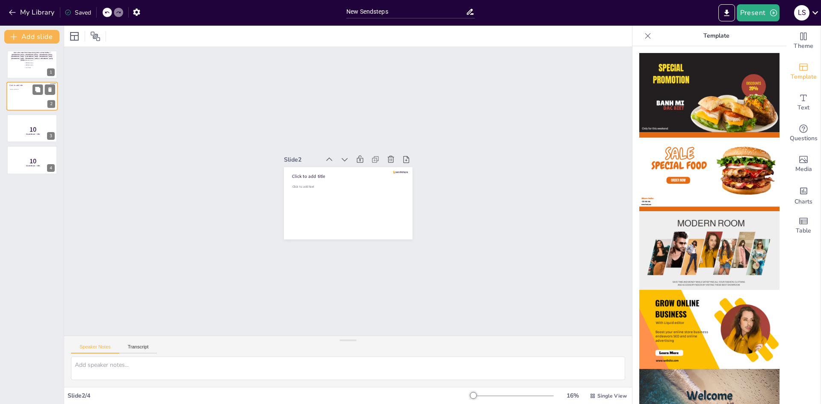 This screenshot has height=404, width=821. What do you see at coordinates (716, 36) in the screenshot?
I see `p: Template` at bounding box center [716, 36].